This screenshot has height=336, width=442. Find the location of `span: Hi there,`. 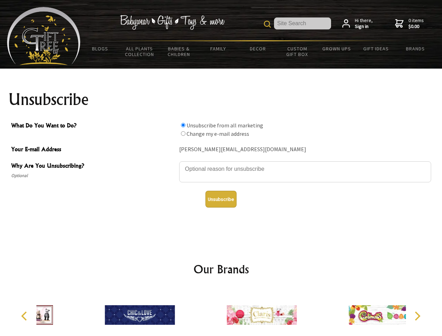

span: Hi there, is located at coordinates (363, 23).